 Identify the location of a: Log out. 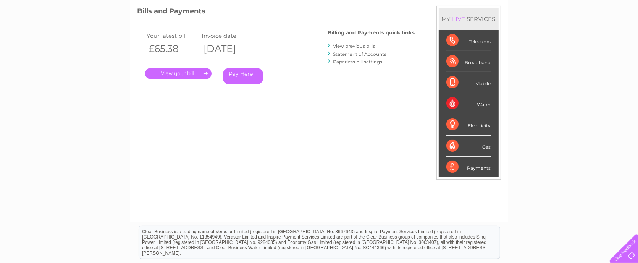
(622, 35).